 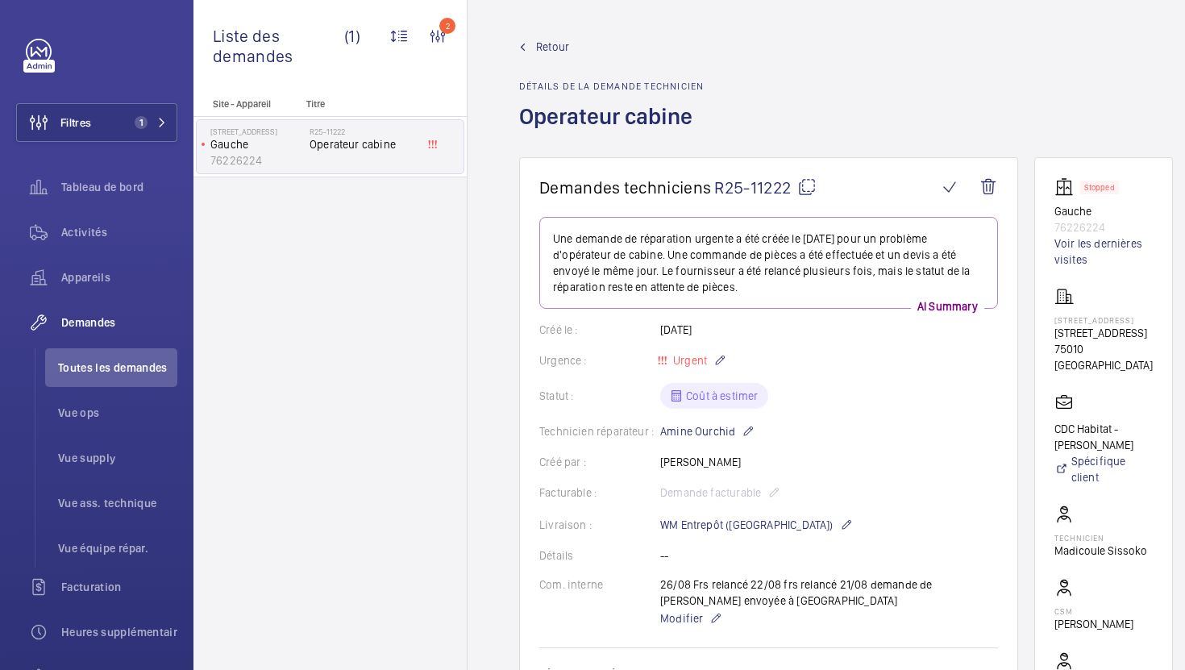 I want to click on span: Tableau de bord, so click(x=119, y=187).